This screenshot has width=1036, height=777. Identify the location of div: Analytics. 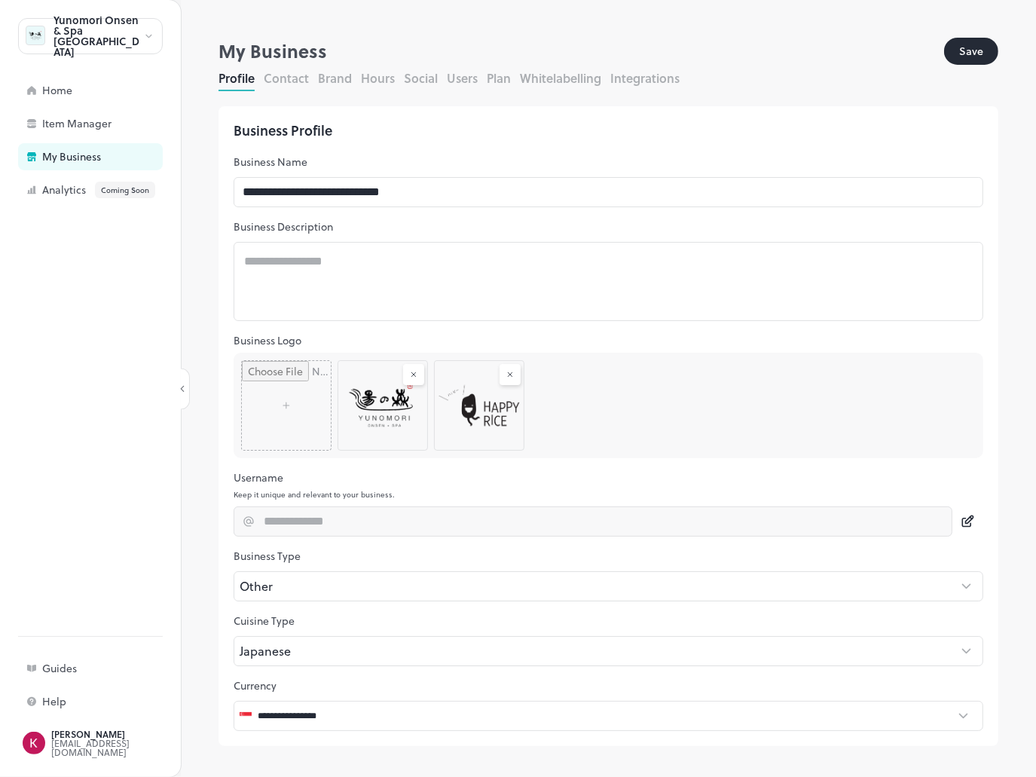
(118, 190).